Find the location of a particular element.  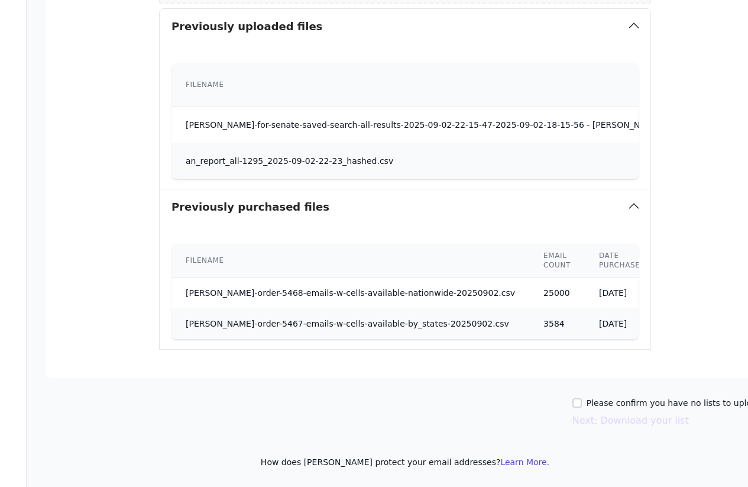

h3: Previously uploaded files is located at coordinates (247, 27).